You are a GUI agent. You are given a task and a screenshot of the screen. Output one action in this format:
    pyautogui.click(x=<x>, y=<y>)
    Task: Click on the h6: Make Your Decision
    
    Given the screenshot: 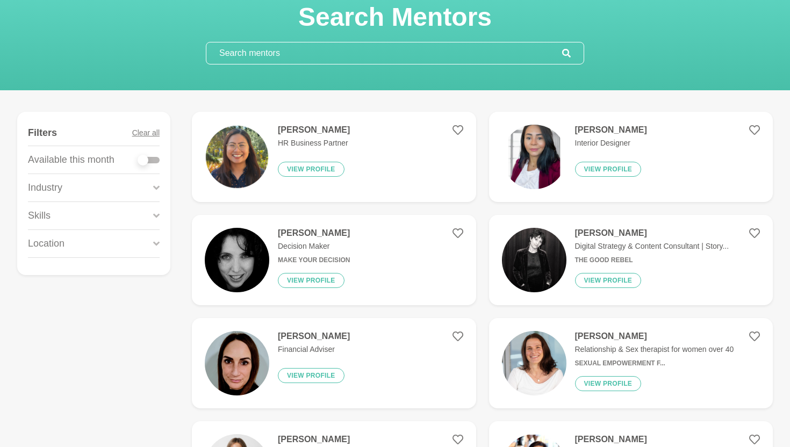 What is the action you would take?
    pyautogui.click(x=314, y=260)
    